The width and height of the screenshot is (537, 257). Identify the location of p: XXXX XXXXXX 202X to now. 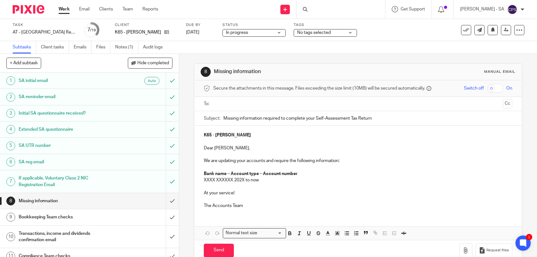
(358, 180).